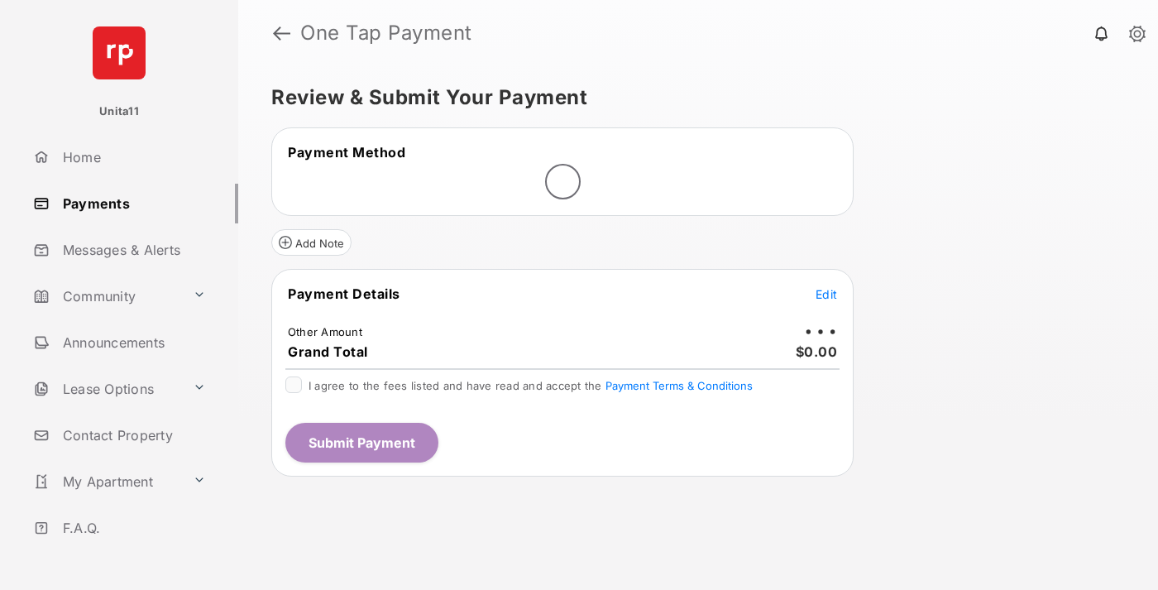 This screenshot has width=1158, height=590. Describe the element at coordinates (817, 352) in the screenshot. I see `span: $0.00` at that location.